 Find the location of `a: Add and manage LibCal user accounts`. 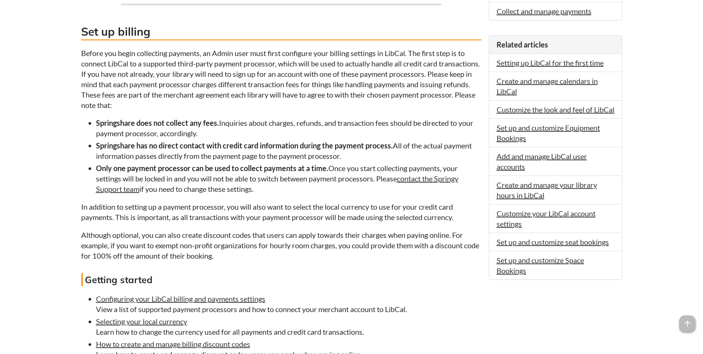

a: Add and manage LibCal user accounts is located at coordinates (542, 161).